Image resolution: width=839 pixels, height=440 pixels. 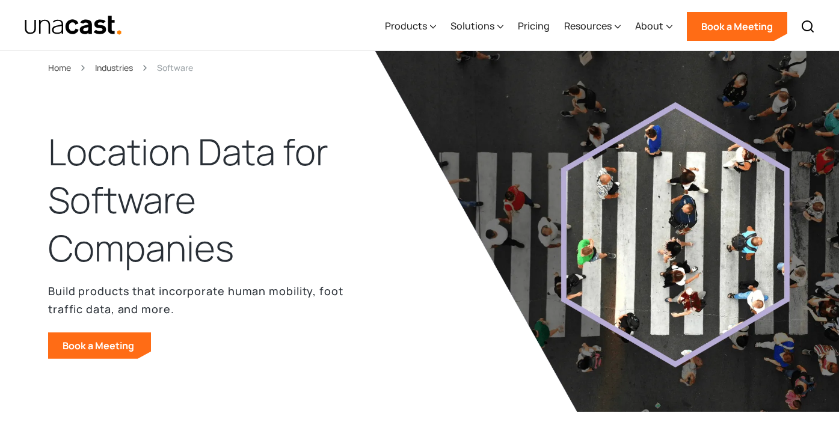 I want to click on a: Industries, so click(x=114, y=67).